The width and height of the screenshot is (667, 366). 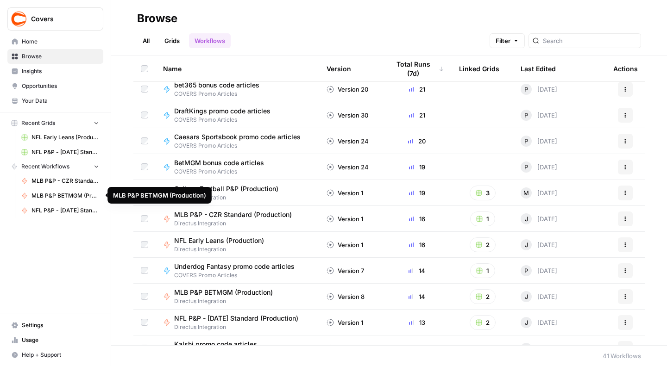 I want to click on a: Your Data, so click(x=55, y=101).